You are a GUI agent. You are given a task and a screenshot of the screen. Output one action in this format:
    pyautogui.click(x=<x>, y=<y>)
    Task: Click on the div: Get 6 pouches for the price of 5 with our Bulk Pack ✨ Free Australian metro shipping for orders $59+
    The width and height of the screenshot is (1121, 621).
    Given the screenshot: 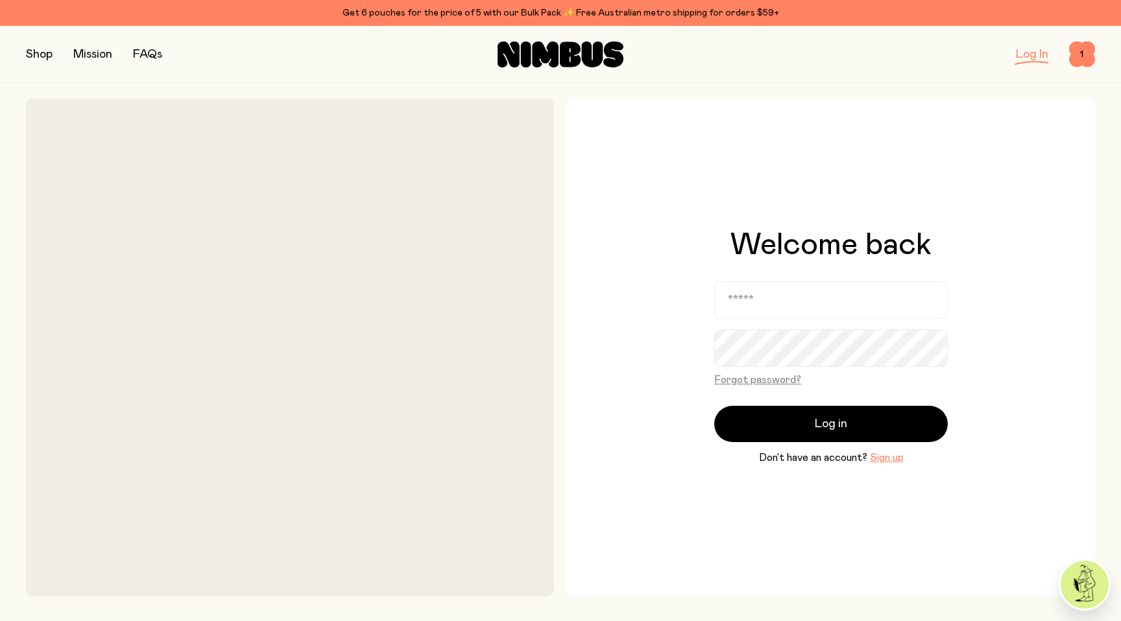 What is the action you would take?
    pyautogui.click(x=560, y=13)
    